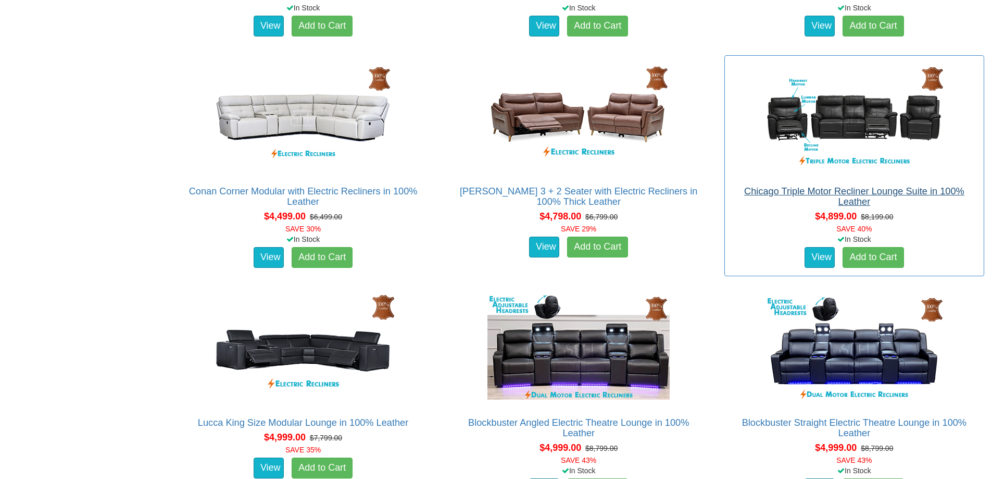 This screenshot has height=479, width=992. I want to click on a: Lucca King Size Modular Lounge in 100% Leather, so click(303, 422).